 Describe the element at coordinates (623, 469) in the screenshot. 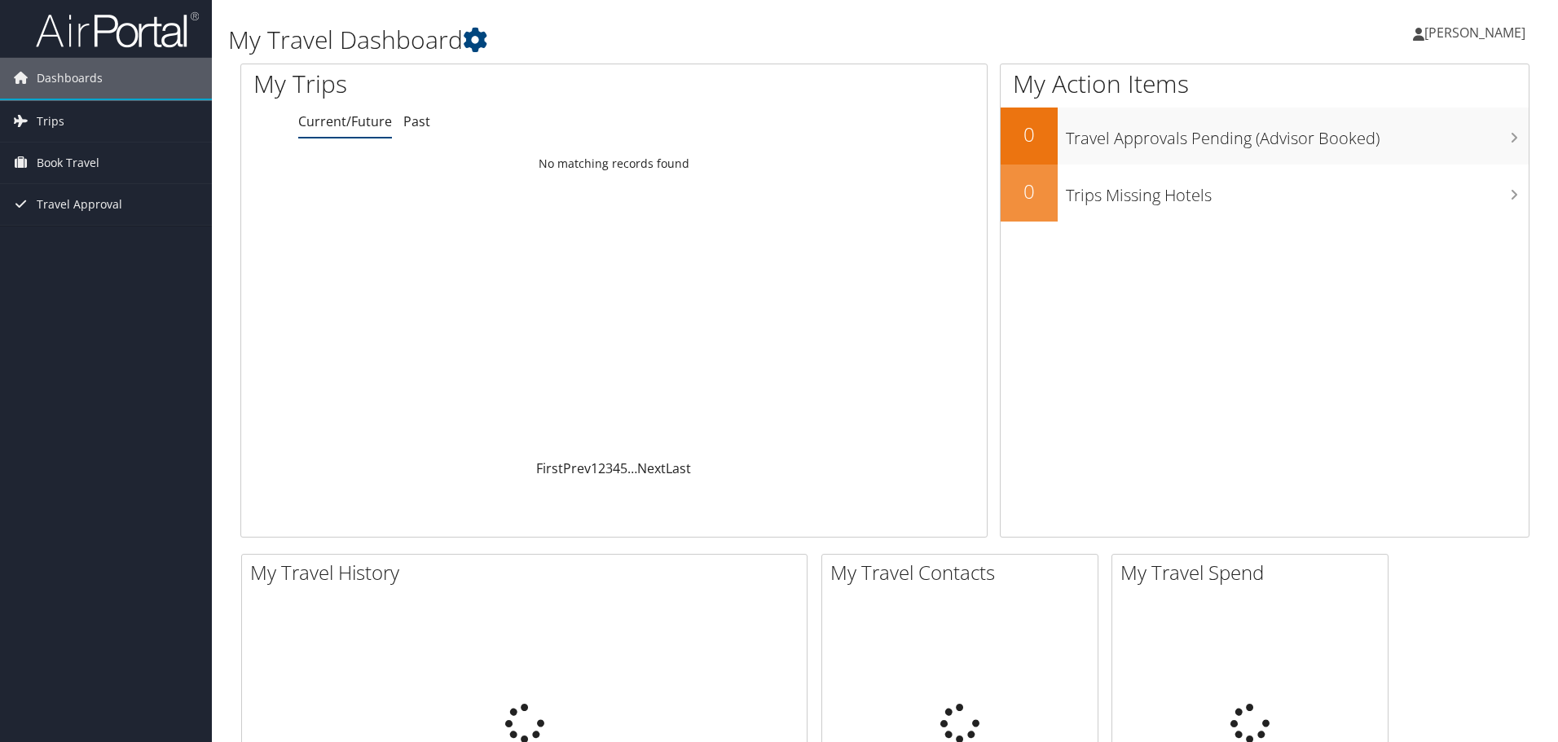

I see `a: 5` at that location.